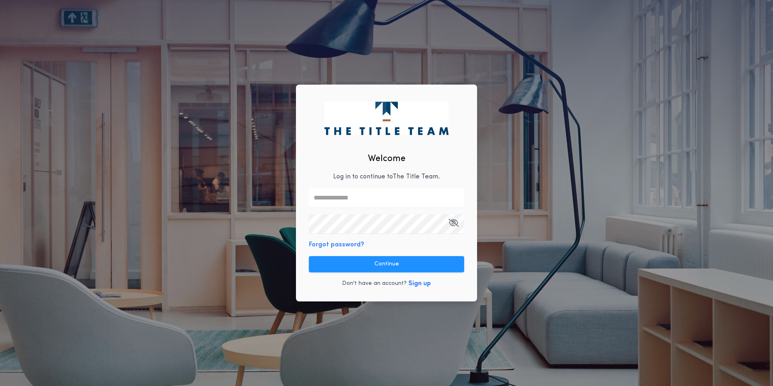  What do you see at coordinates (387, 177) in the screenshot?
I see `p: Log in to continue to The Title Team .` at bounding box center [387, 177].